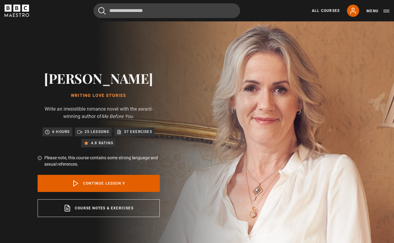 Image resolution: width=394 pixels, height=243 pixels. I want to click on p: 4.8 rating, so click(102, 143).